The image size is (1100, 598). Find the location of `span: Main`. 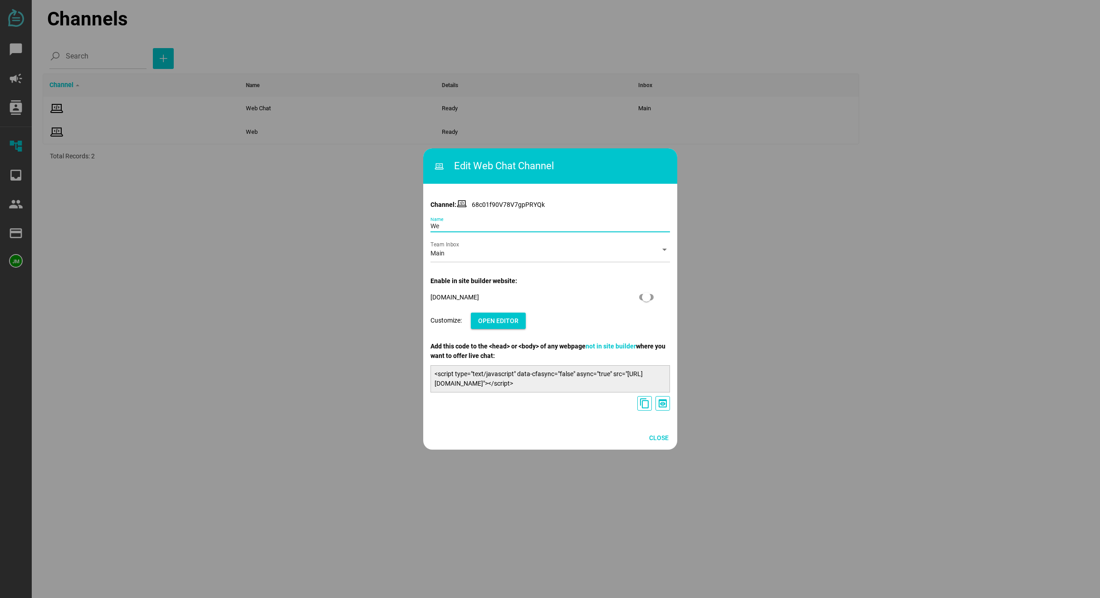

span: Main is located at coordinates (438, 253).